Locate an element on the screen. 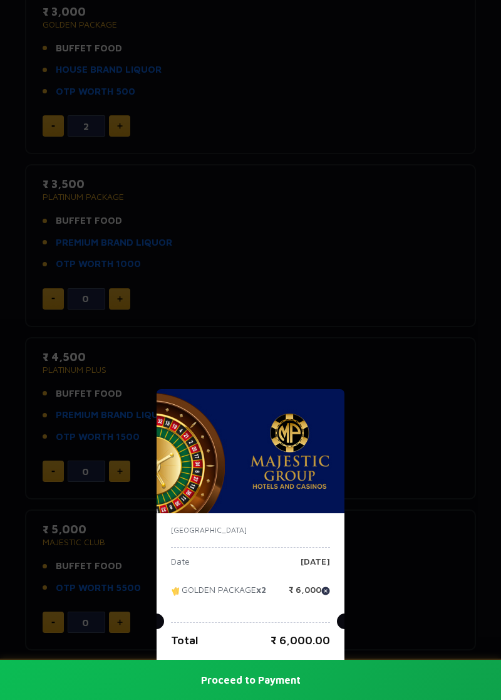 This screenshot has width=501, height=700. img: majesticPride-banner is located at coordinates (251, 451).